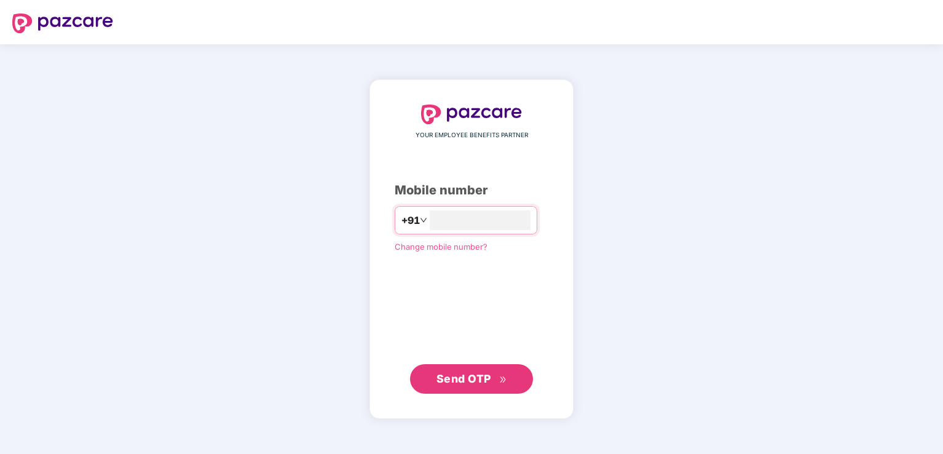 Image resolution: width=943 pixels, height=454 pixels. I want to click on span: double-right, so click(503, 379).